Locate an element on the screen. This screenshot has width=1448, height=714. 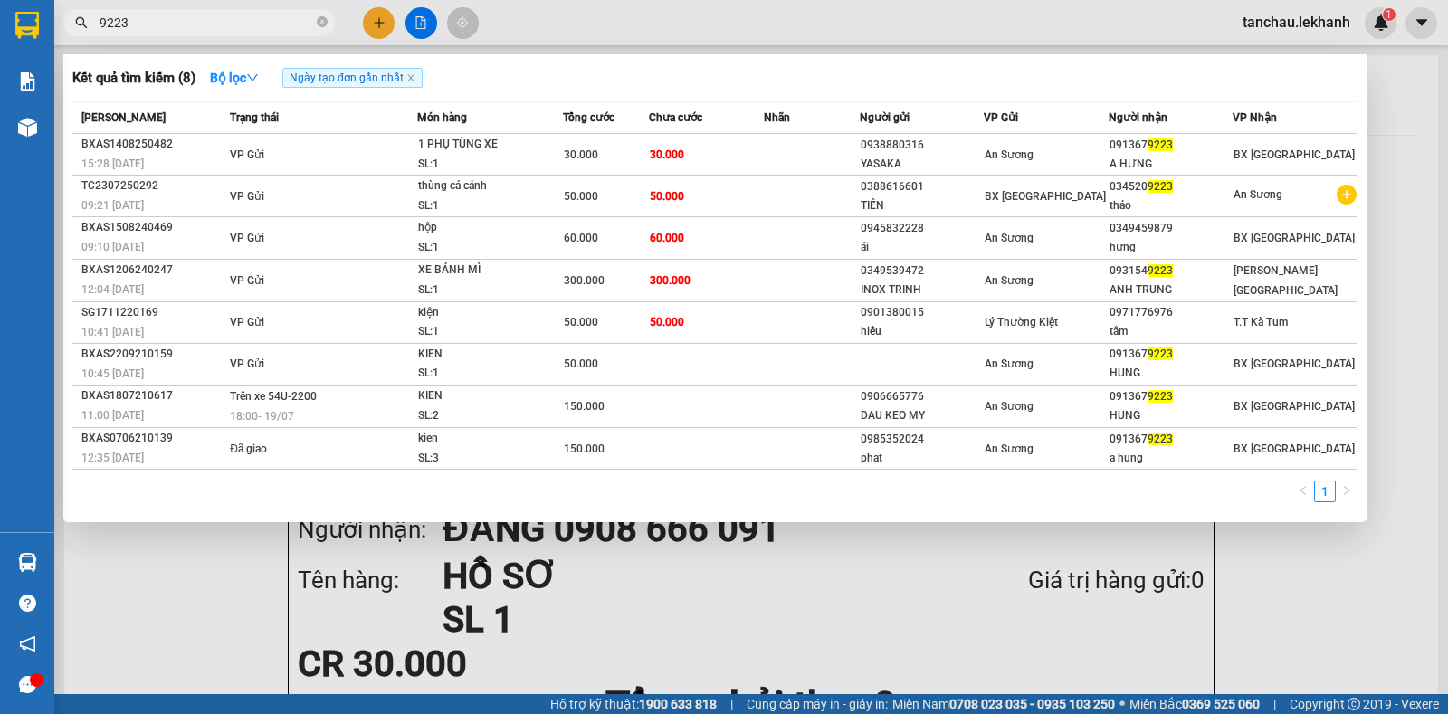
div: thùng cá cảnh is located at coordinates (486, 186).